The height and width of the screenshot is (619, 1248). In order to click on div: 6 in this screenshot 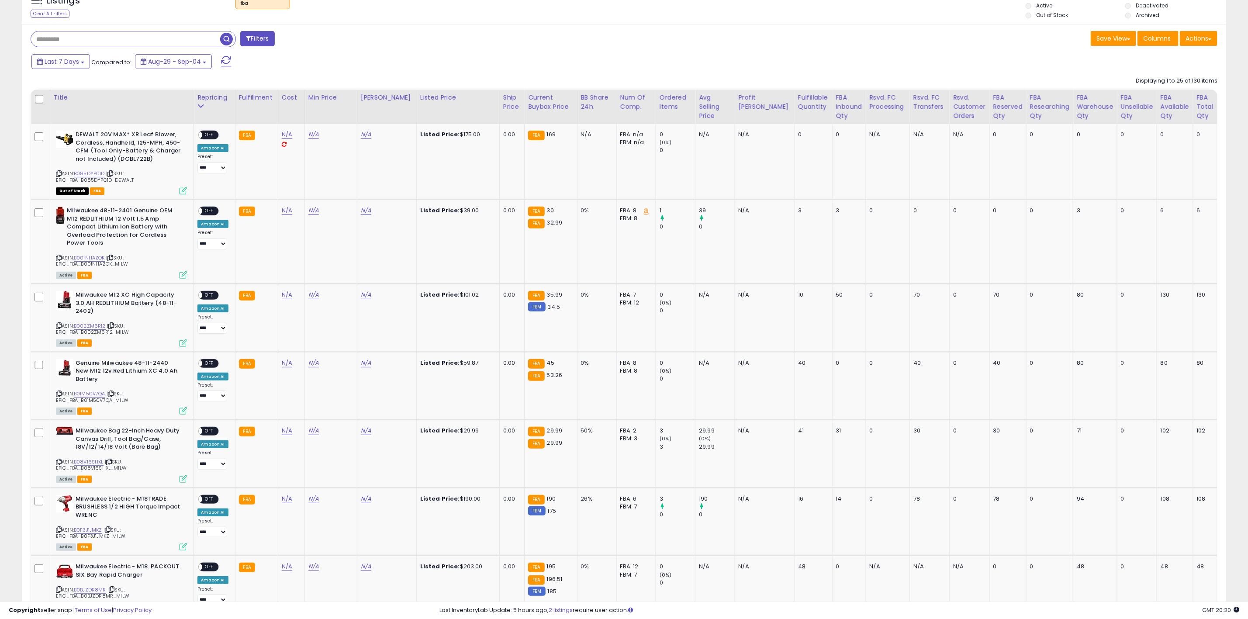, I will do `click(1204, 211)`.